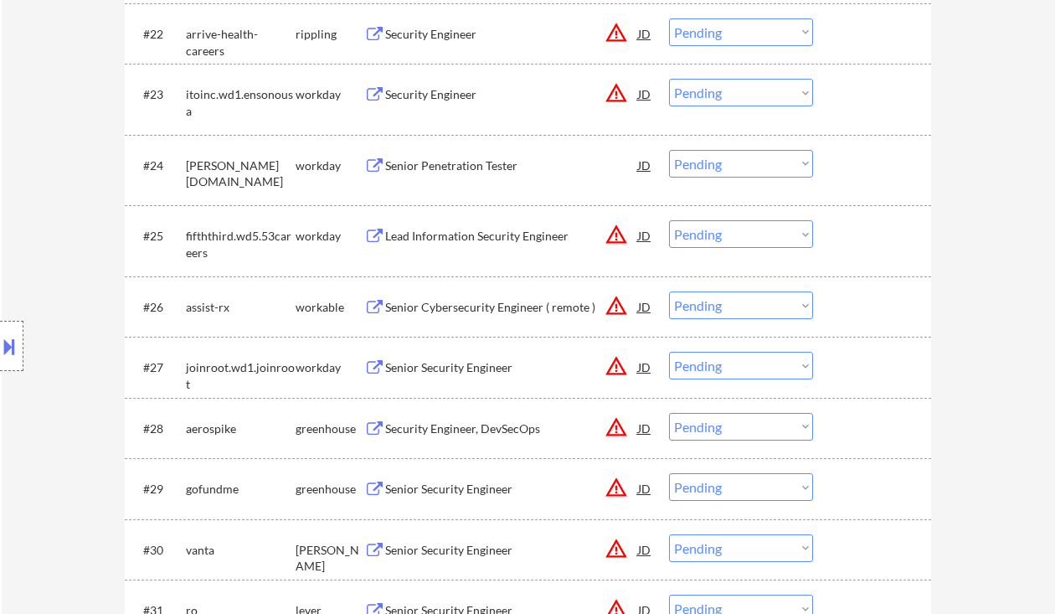 This screenshot has width=1055, height=614. I want to click on div: Senior Cybersecurity Engineer ( remote ), so click(512, 307).